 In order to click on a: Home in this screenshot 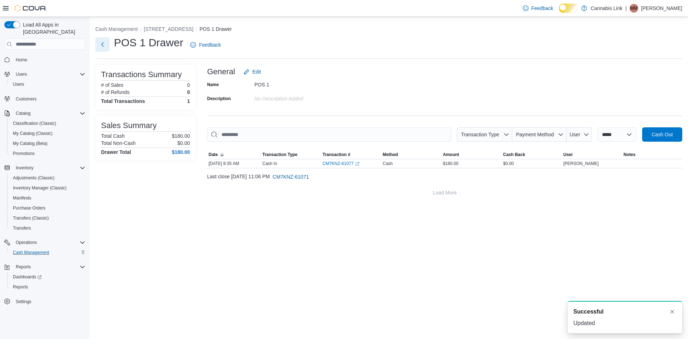, I will do `click(22, 60)`.